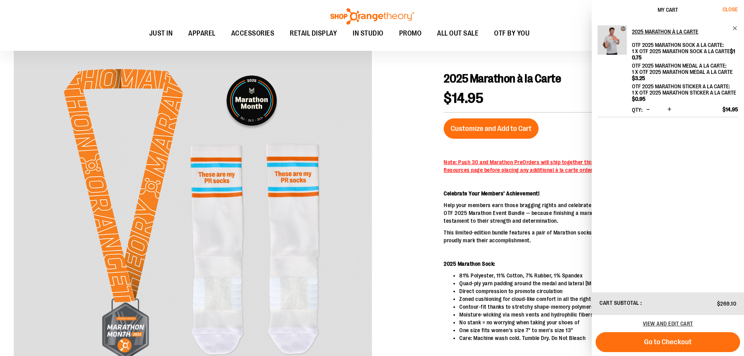 The height and width of the screenshot is (356, 744). I want to click on li: Direct compression to promote circulation, so click(595, 291).